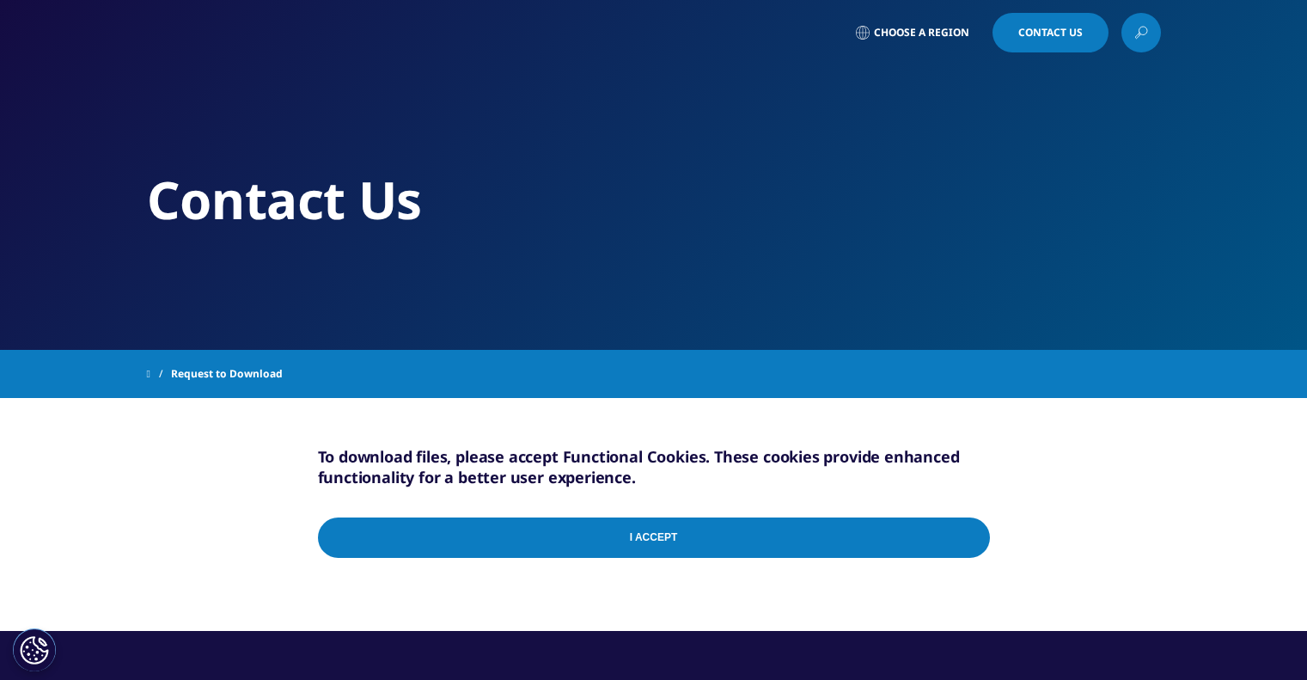 The image size is (1307, 680). What do you see at coordinates (654, 467) in the screenshot?
I see `h5: To download files, please accept Functional Cookies. These cookies provide enhanced functionality...` at bounding box center [654, 467].